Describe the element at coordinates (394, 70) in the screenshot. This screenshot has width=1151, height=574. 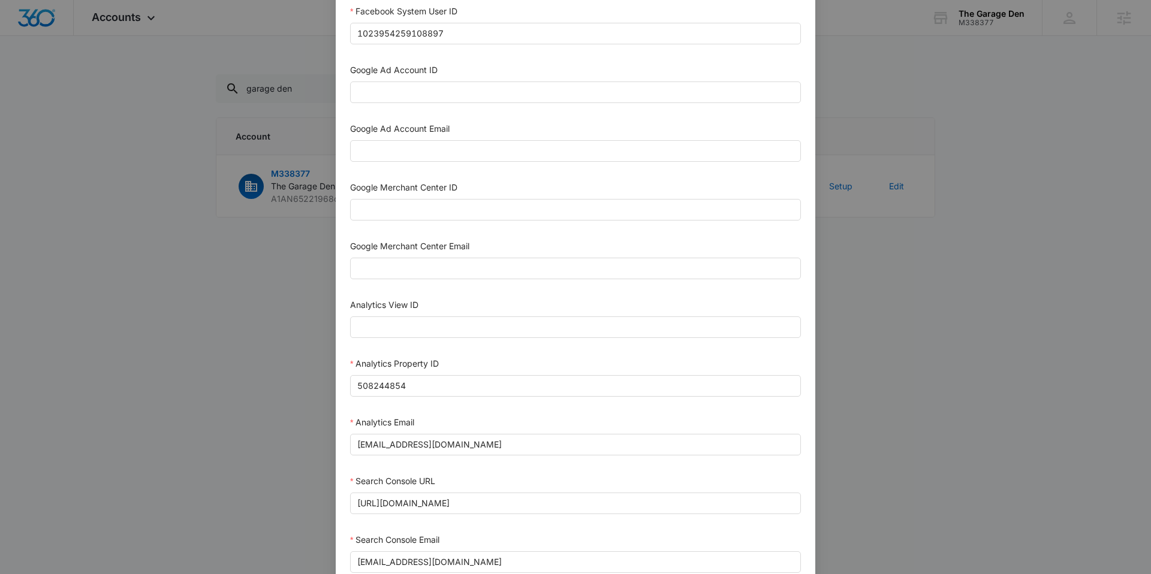
I see `label: Google Ad Account ID` at that location.